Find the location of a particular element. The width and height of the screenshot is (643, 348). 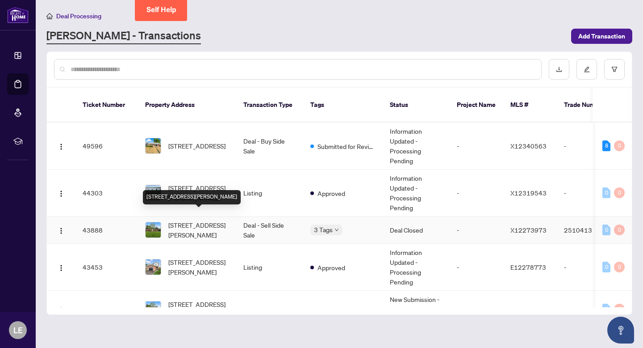

td: 43183 is located at coordinates (107, 309).